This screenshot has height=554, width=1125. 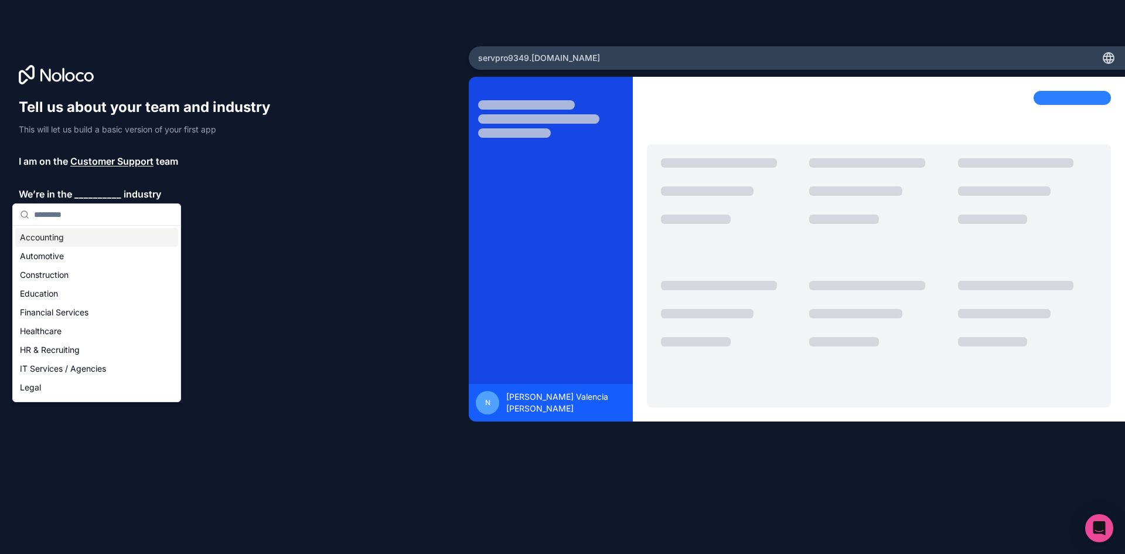 I want to click on div: Healthcare, so click(x=97, y=331).